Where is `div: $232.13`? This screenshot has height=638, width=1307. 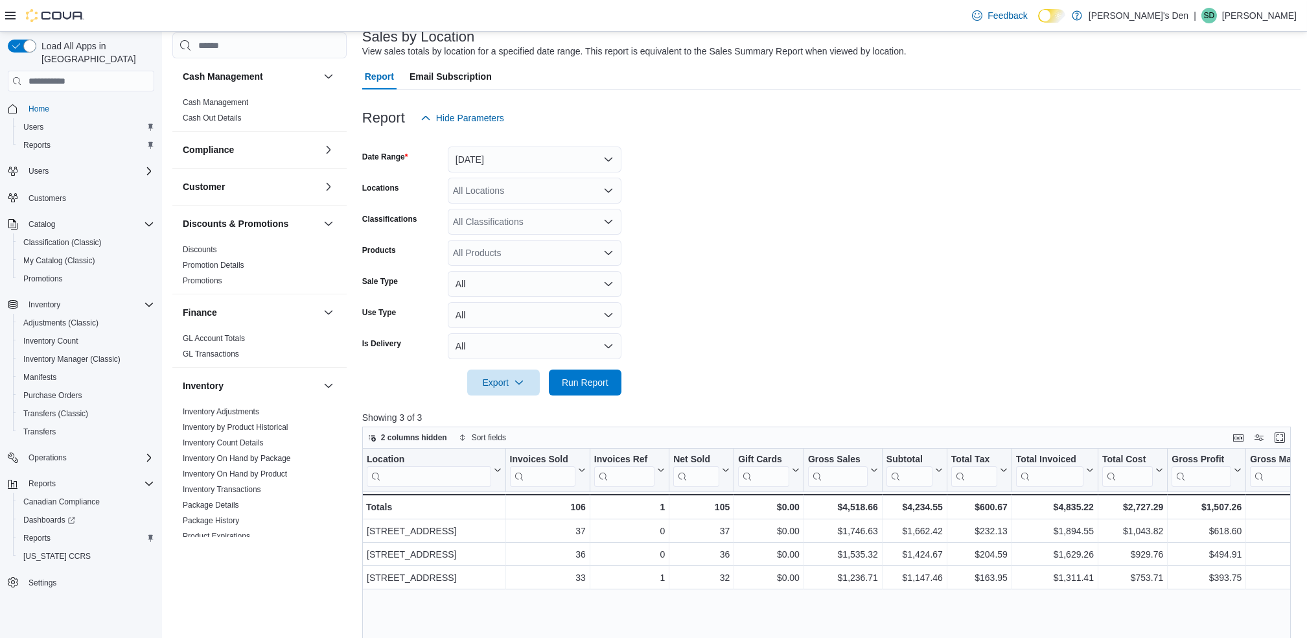 div: $232.13 is located at coordinates (979, 531).